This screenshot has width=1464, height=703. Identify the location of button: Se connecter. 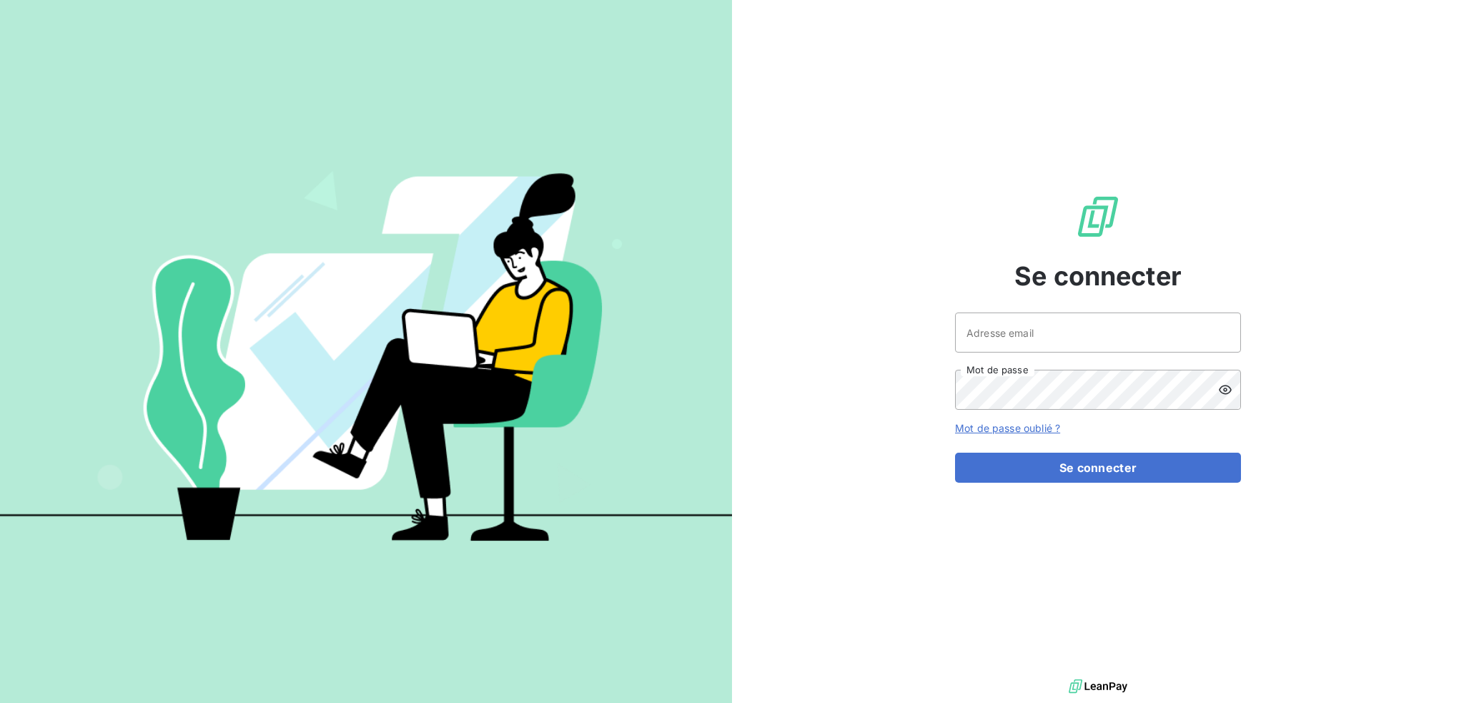
(1098, 468).